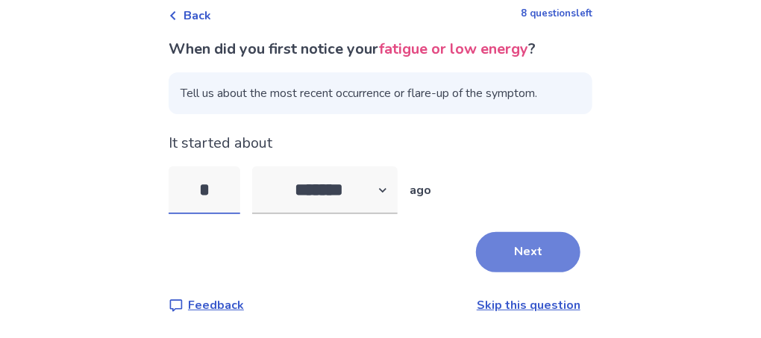 Image resolution: width=761 pixels, height=338 pixels. I want to click on span: Back, so click(197, 16).